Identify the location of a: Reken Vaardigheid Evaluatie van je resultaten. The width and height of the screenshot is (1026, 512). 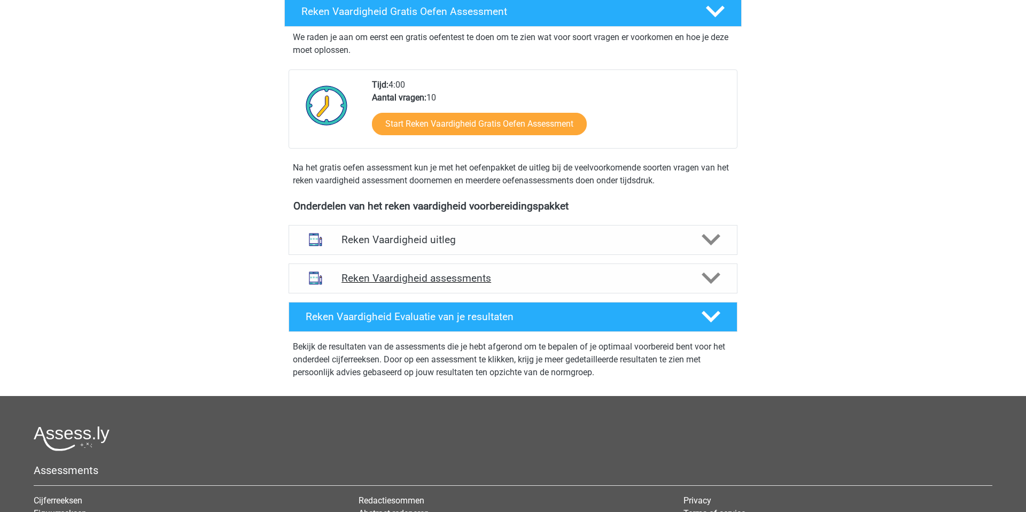
(513, 317).